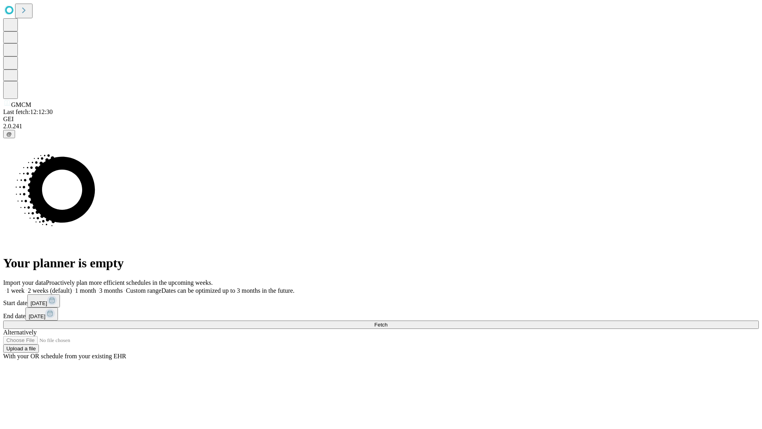 This screenshot has width=762, height=429. What do you see at coordinates (15, 290) in the screenshot?
I see `span: 1 week` at bounding box center [15, 290].